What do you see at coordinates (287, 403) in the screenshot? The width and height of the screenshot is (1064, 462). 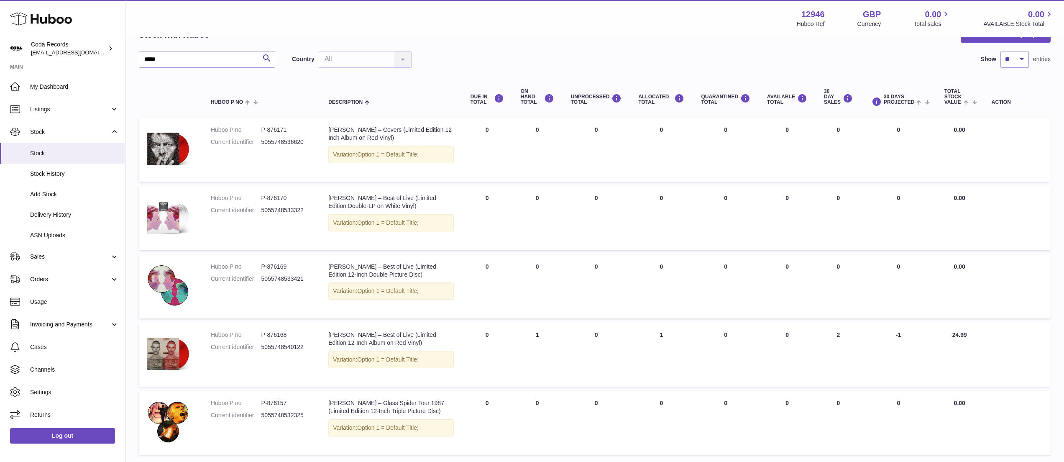 I see `dd: P-876157` at bounding box center [287, 403].